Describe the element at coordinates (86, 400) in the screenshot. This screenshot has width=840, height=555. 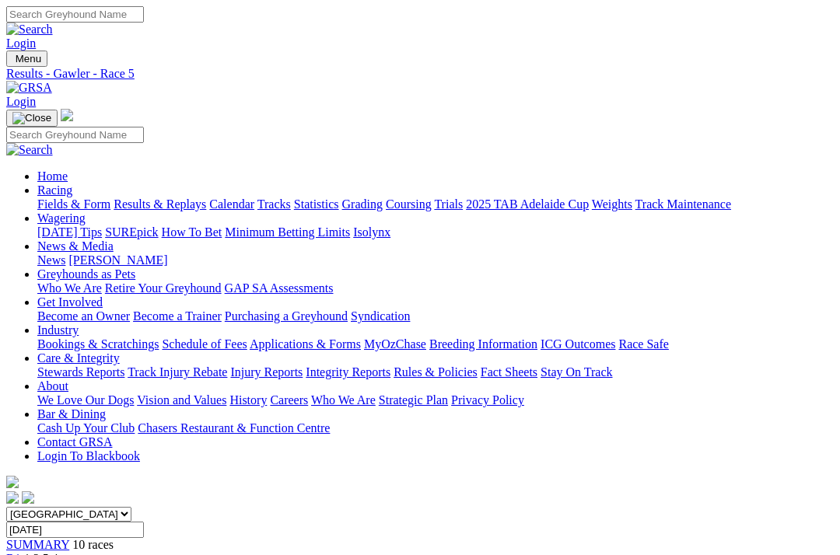
I see `a: We Love Our Dogs` at that location.